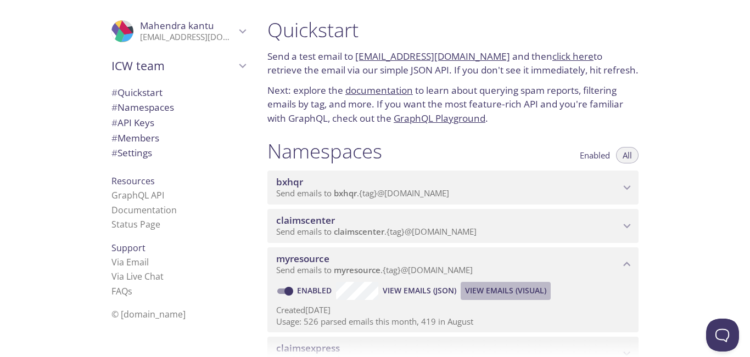  I want to click on a: Documentation, so click(144, 210).